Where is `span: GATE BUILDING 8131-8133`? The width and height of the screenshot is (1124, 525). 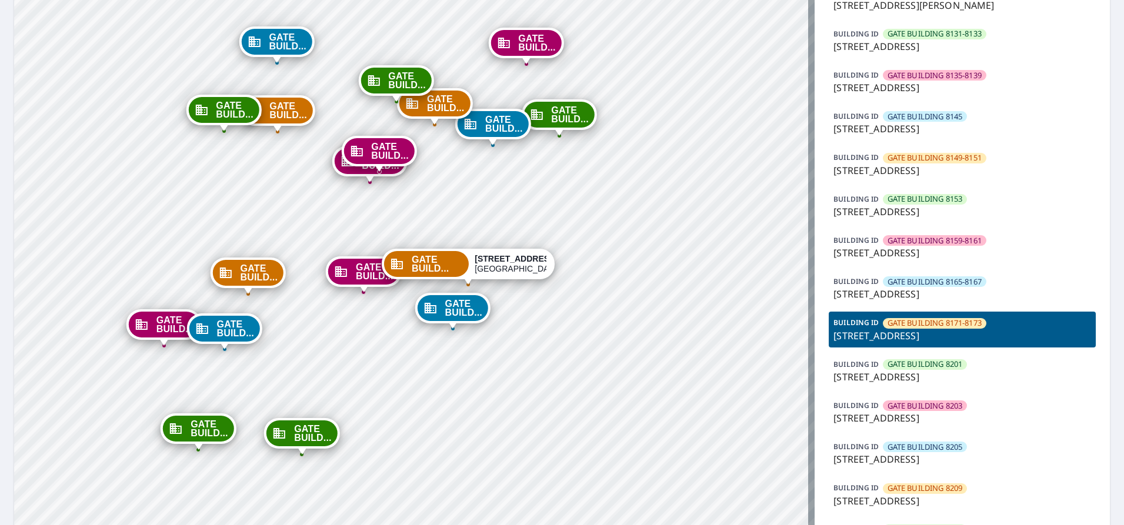 span: GATE BUILDING 8131-8133 is located at coordinates (935, 34).